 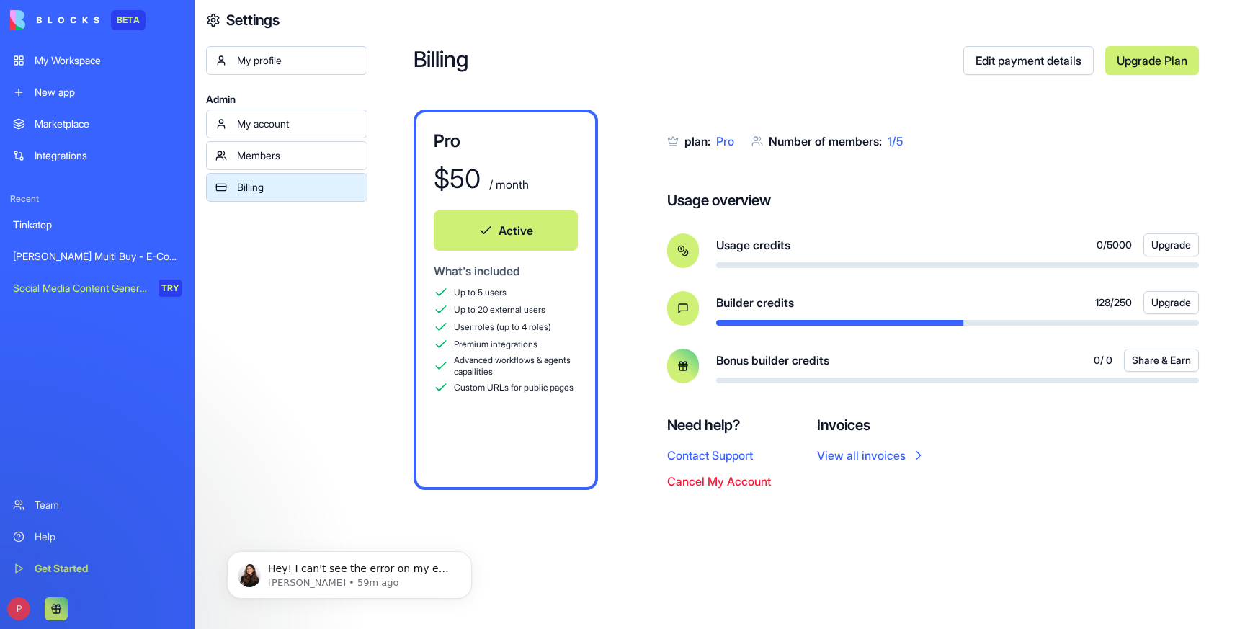 What do you see at coordinates (772, 360) in the screenshot?
I see `span: Bonus builder credits` at bounding box center [772, 360].